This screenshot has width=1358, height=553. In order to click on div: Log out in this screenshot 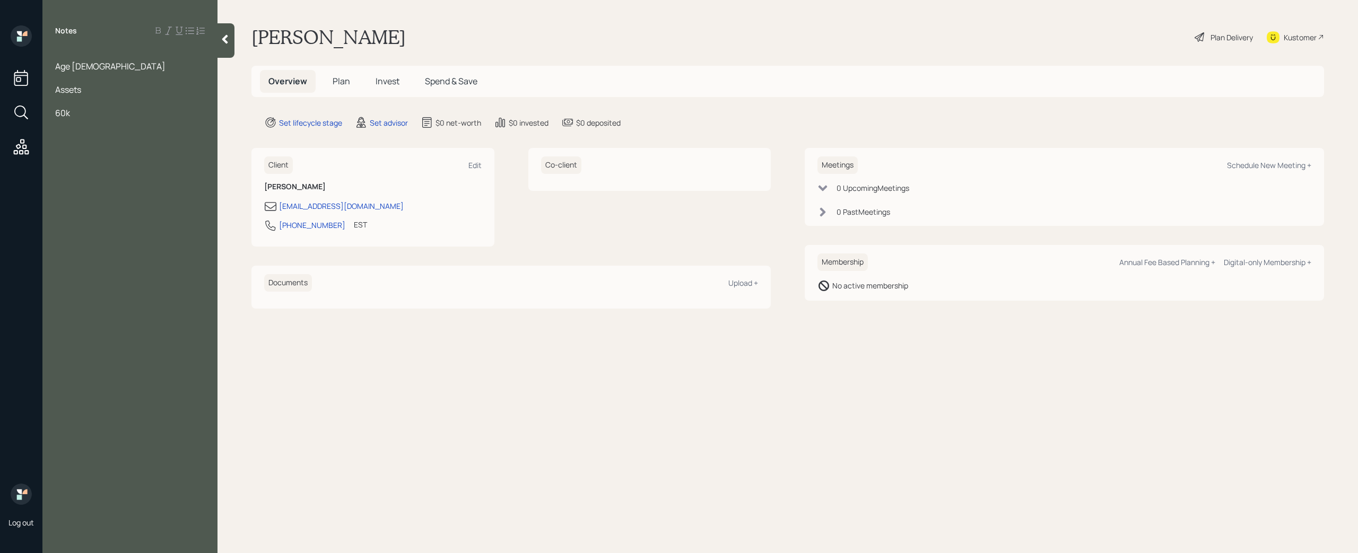, I will do `click(21, 523)`.